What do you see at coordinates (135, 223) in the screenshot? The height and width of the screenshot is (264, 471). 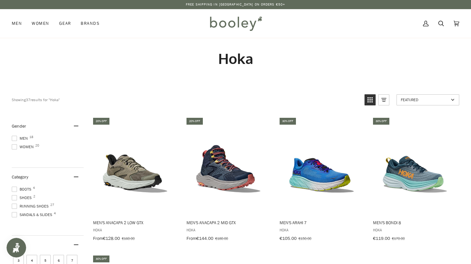 I see `span: Men's Anacapa 2 Low GTX` at bounding box center [135, 223].